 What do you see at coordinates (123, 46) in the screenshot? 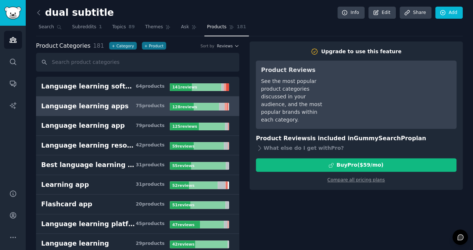
I see `button: +Category` at bounding box center [123, 46].